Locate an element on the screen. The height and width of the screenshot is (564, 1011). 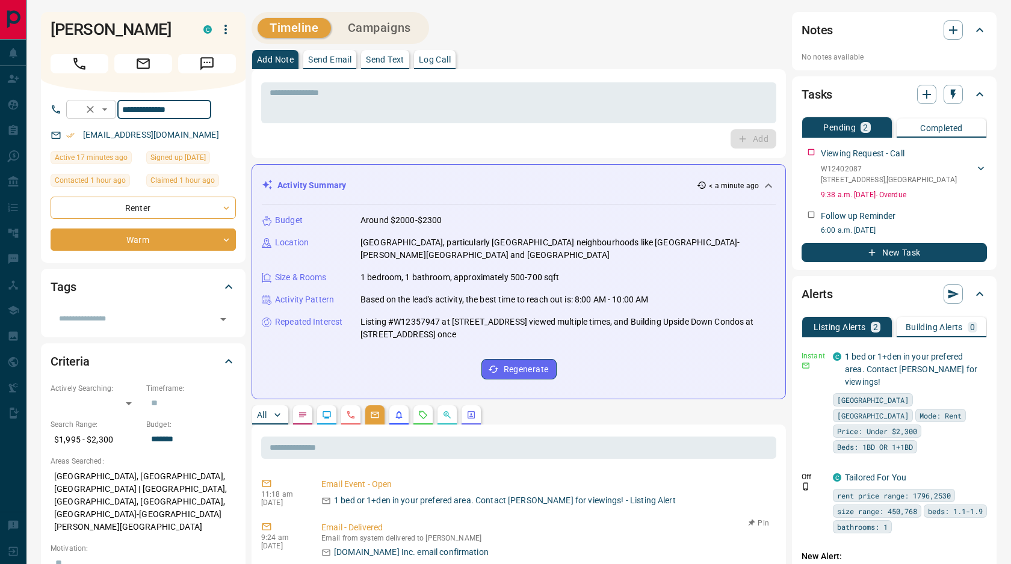
p: All is located at coordinates (262, 415).